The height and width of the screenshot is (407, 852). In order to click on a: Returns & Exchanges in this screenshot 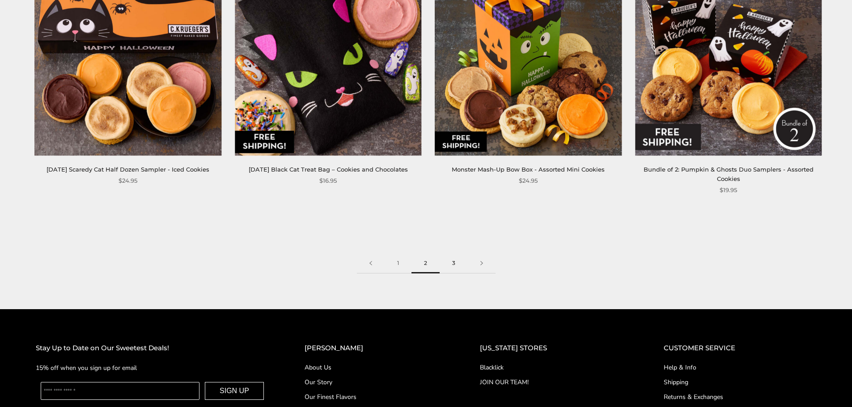, I will do `click(740, 397)`.